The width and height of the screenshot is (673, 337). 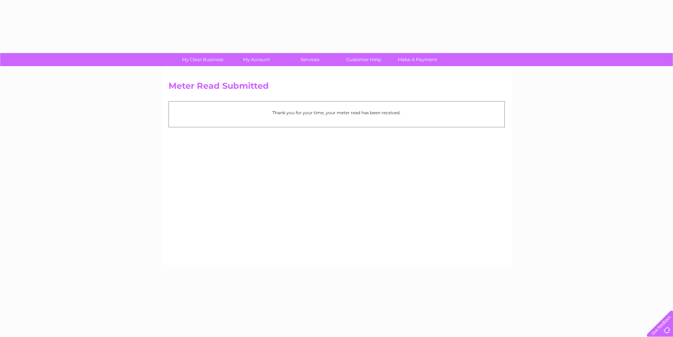 What do you see at coordinates (310, 59) in the screenshot?
I see `a: Services` at bounding box center [310, 59].